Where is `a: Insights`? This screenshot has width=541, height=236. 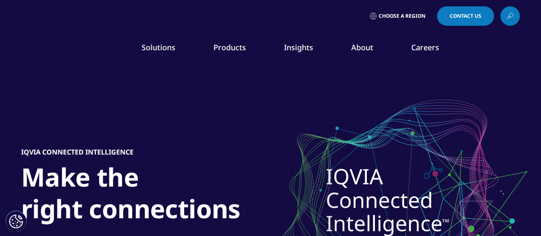
a: Insights is located at coordinates (298, 47).